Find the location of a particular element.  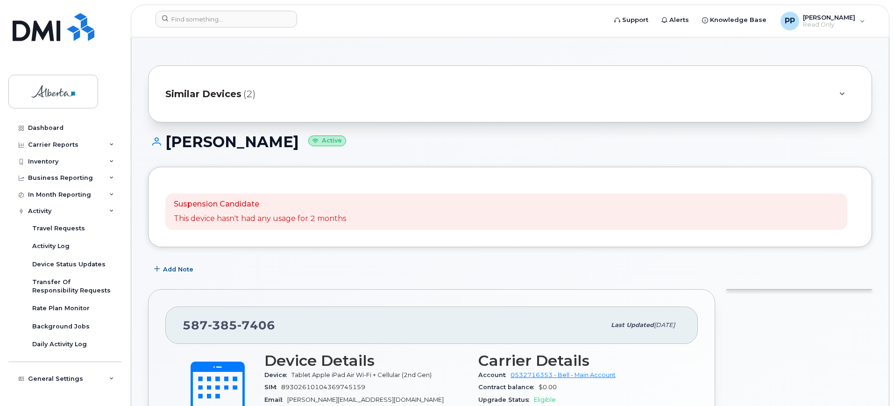

p: Suspension Candidate is located at coordinates (260, 204).